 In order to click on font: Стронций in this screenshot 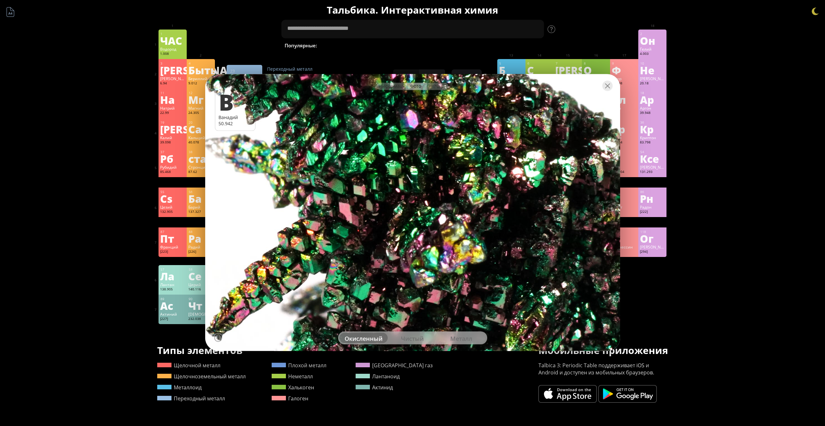, I will do `click(198, 167)`.